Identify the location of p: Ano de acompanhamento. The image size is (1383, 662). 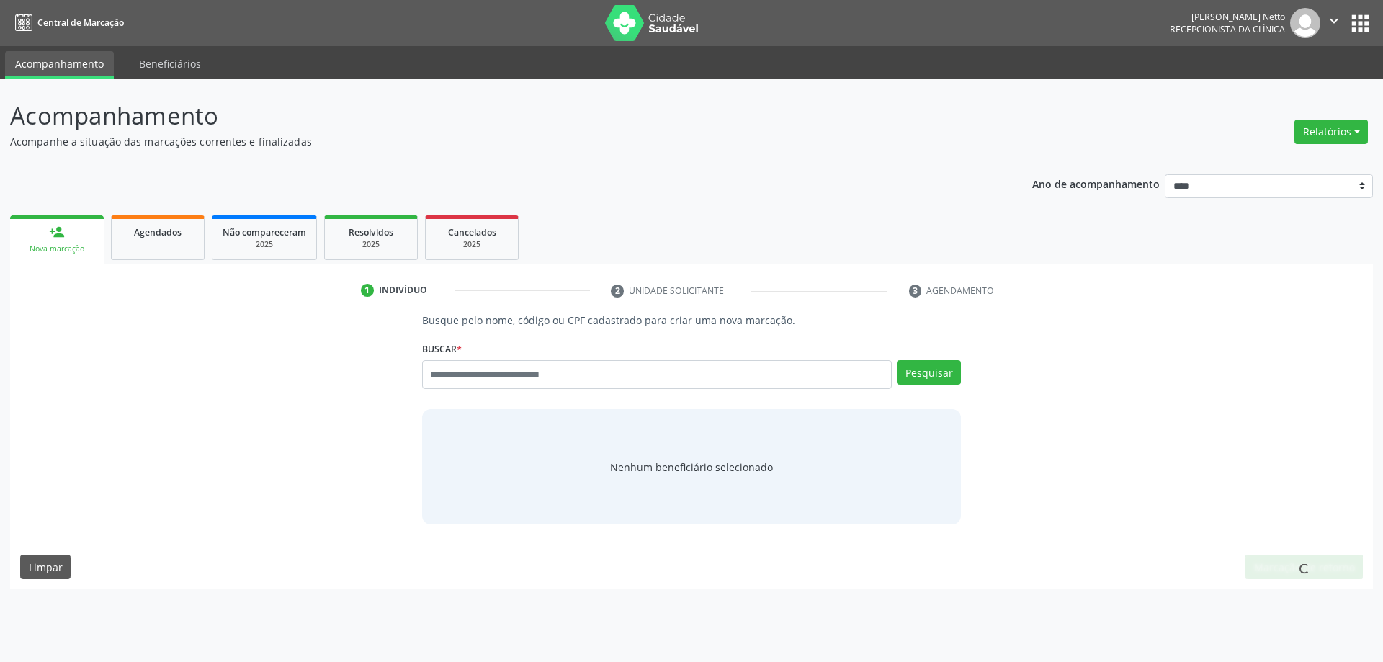
(1096, 183).